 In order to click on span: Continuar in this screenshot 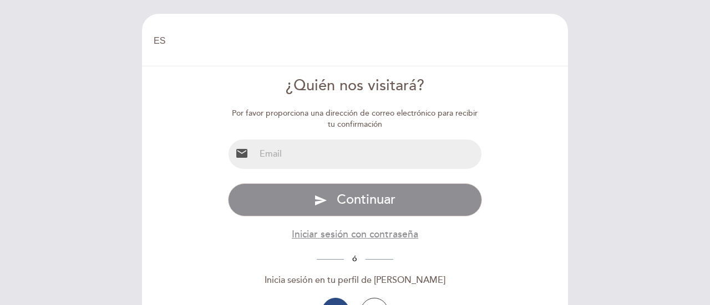, I will do `click(366, 200)`.